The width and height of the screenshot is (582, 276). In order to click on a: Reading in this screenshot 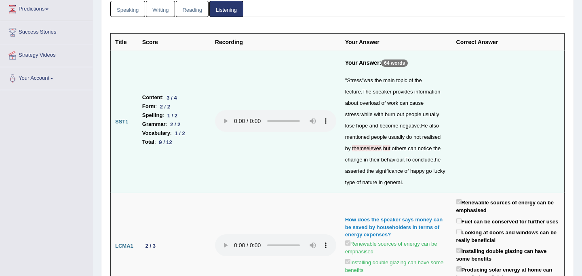, I will do `click(192, 9)`.